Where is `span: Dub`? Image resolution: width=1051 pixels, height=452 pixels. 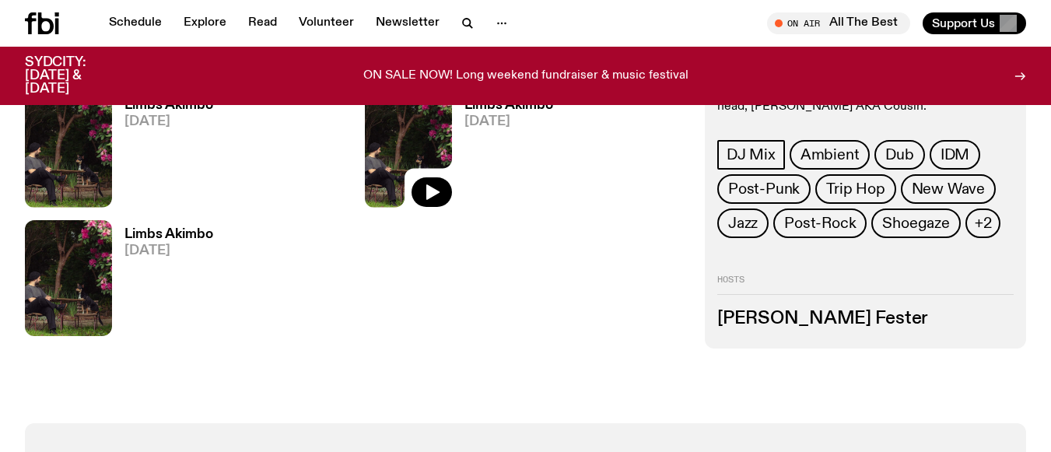
span: Dub is located at coordinates (899, 155).